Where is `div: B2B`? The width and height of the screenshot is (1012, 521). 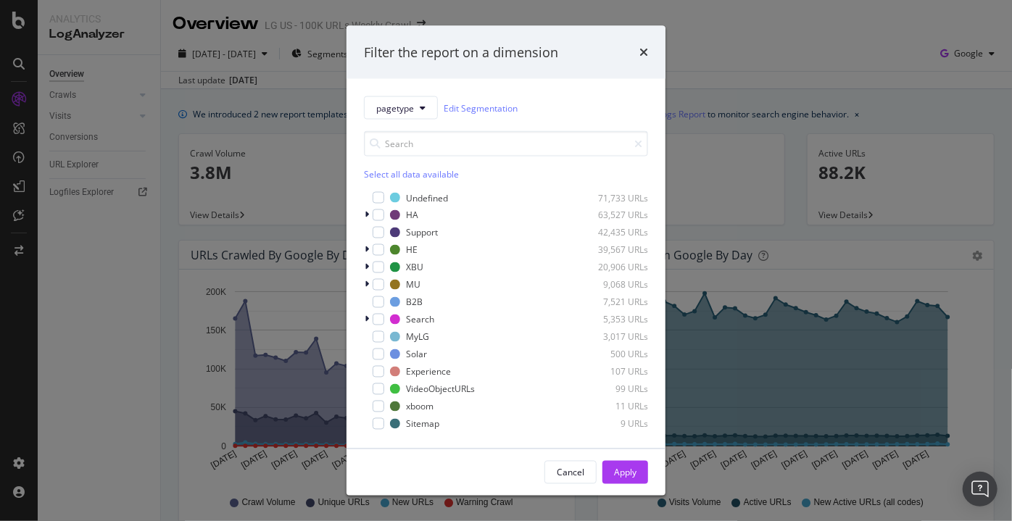 div: B2B is located at coordinates (414, 302).